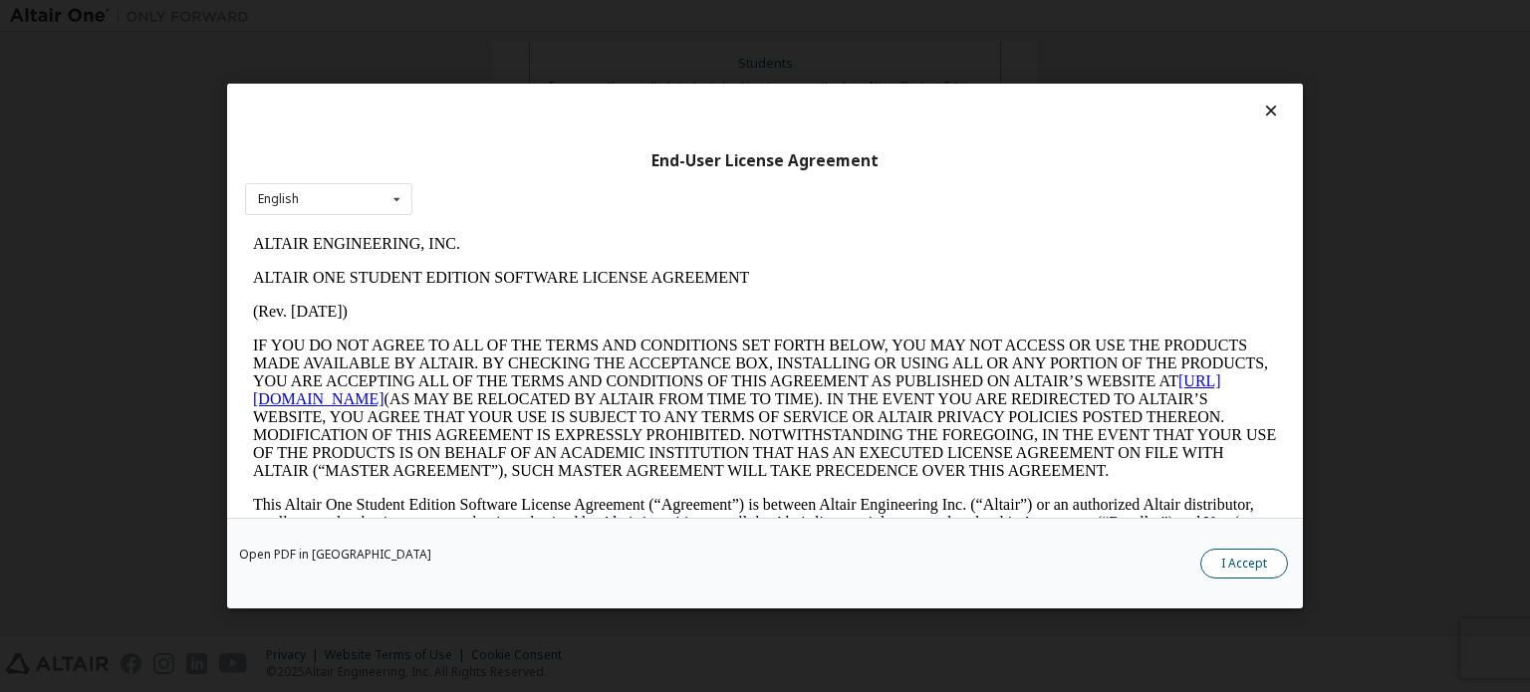 The height and width of the screenshot is (692, 1530). What do you see at coordinates (520, 51) in the screenshot?
I see `p: ALTAIR ONE STUDENT EDITION SOFTWARE LICENSE AGREEMENT` at bounding box center [520, 51].